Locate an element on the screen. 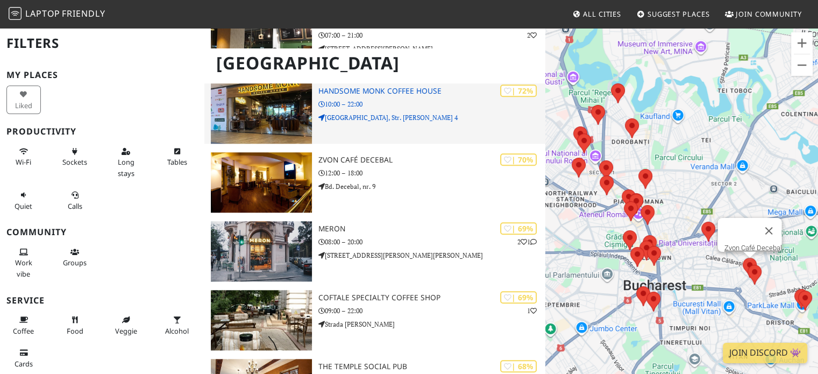 The height and width of the screenshot is (374, 818). a: LaptopFriendly LaptopFriendly is located at coordinates (57, 14).